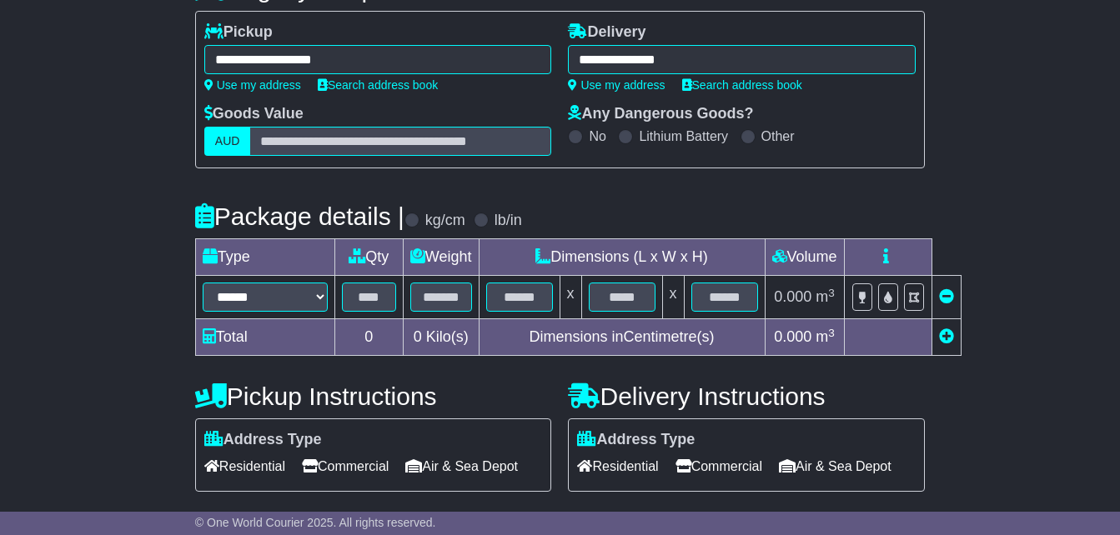 The image size is (1120, 535). Describe the element at coordinates (264, 338) in the screenshot. I see `td: Total` at that location.